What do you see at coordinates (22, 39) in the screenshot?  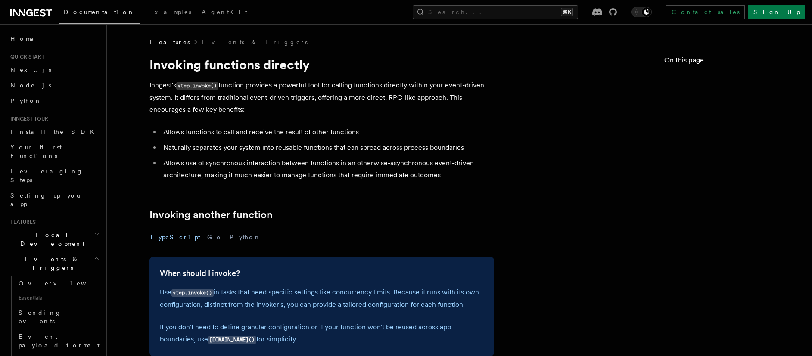 I see `span: Home` at bounding box center [22, 39].